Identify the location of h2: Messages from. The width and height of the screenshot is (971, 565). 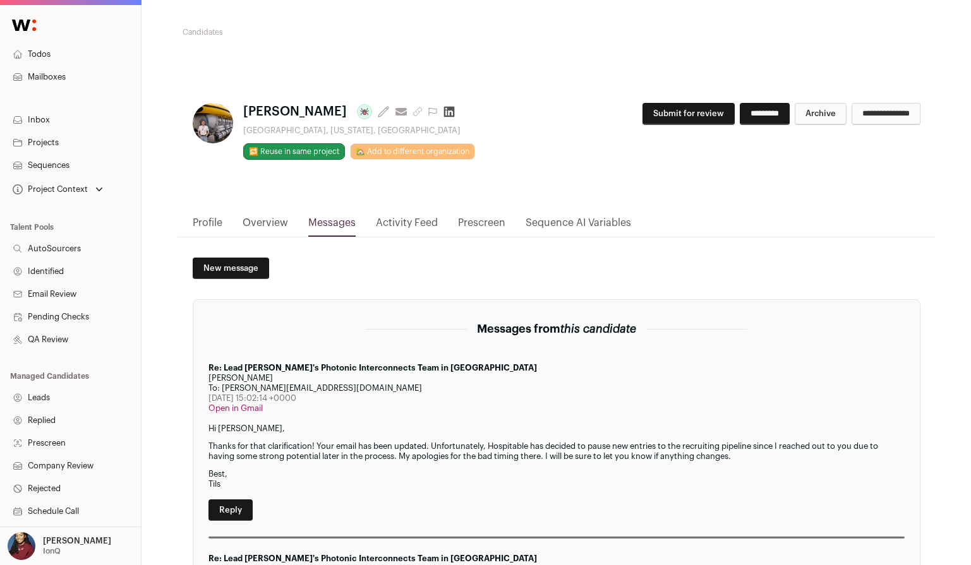
(556, 329).